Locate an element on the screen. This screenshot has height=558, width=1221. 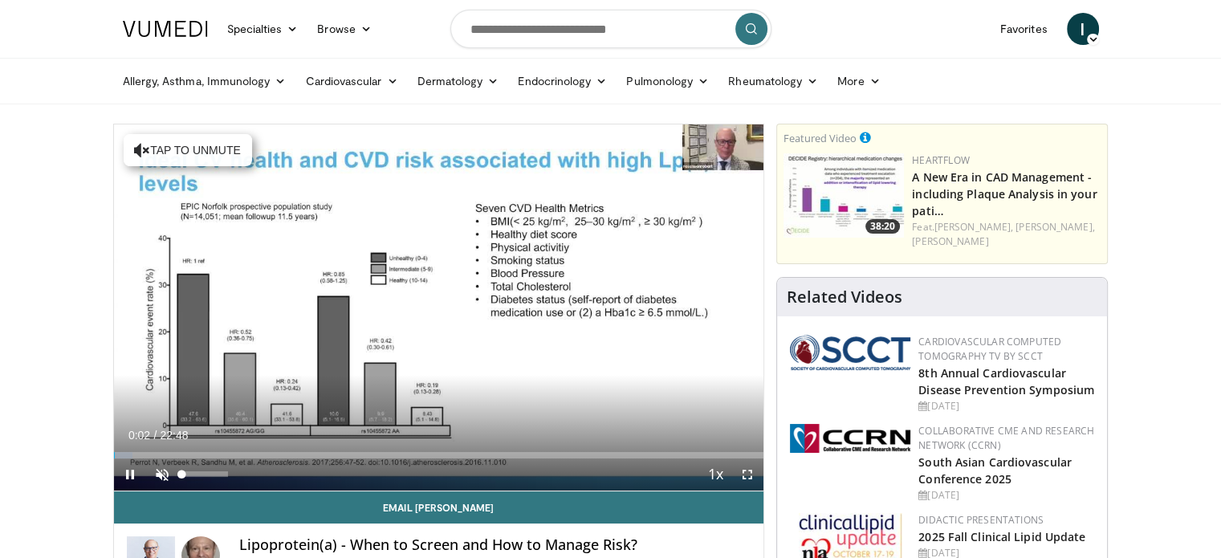
img: 738d0e2d-290f-4d89-8861-908fb8b721dc.150x105_q85_crop-smart_upscale.jpg is located at coordinates (844, 195).